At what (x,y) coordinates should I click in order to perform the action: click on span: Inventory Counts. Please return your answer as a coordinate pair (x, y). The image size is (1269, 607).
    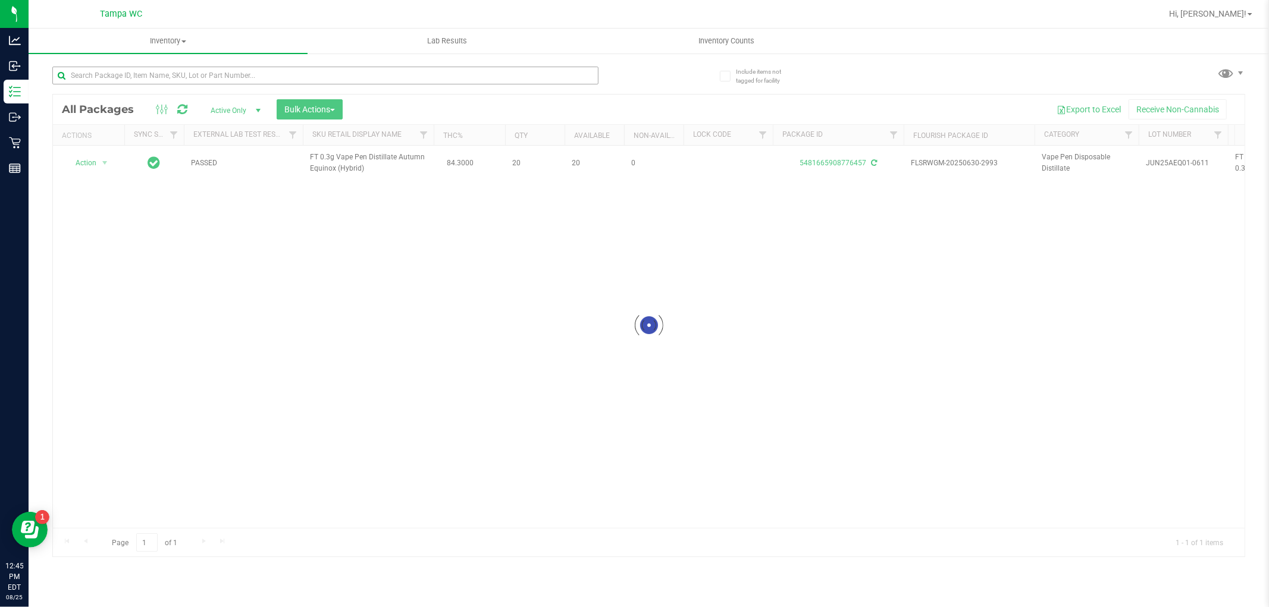
    Looking at the image, I should click on (726, 41).